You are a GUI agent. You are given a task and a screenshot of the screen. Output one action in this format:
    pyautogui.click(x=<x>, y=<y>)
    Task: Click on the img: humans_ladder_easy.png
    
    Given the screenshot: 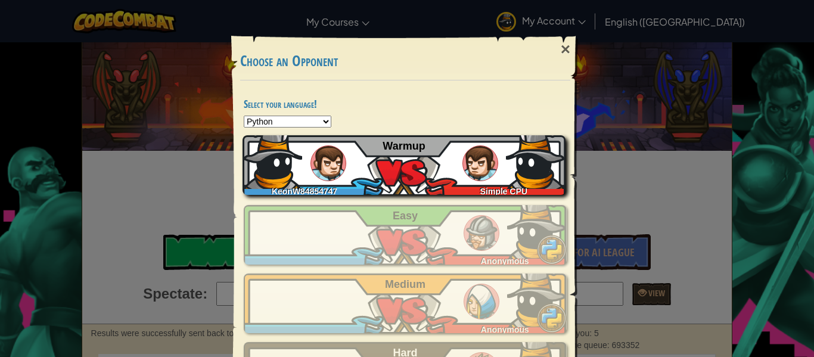 What is the action you would take?
    pyautogui.click(x=481, y=233)
    